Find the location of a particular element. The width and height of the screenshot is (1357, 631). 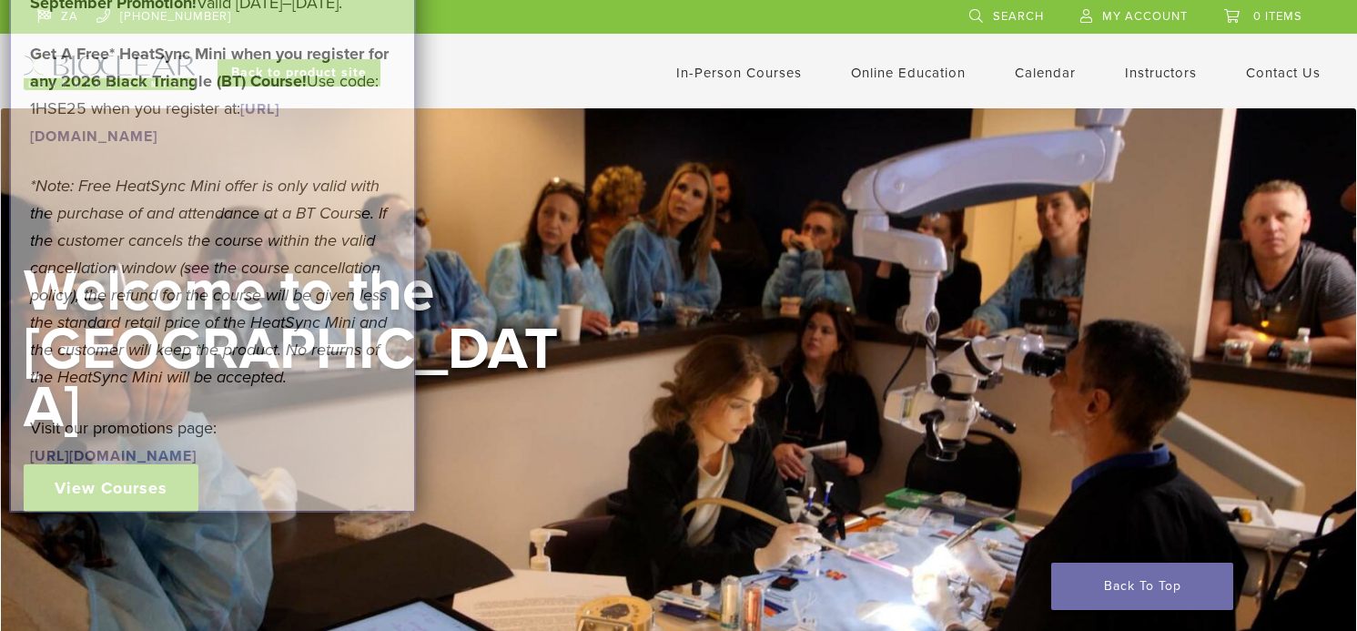

a: Calendar is located at coordinates (1045, 73).